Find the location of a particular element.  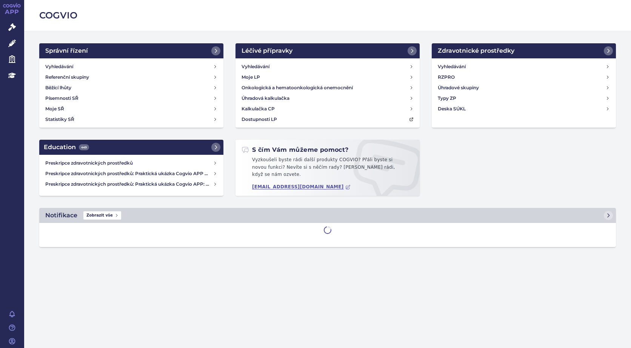

p: Vyzkoušeli byste rádi další produkty COGVIO? Přáli byste si novou funkci? Nevíte si s něčím rady?... is located at coordinates (327, 169).